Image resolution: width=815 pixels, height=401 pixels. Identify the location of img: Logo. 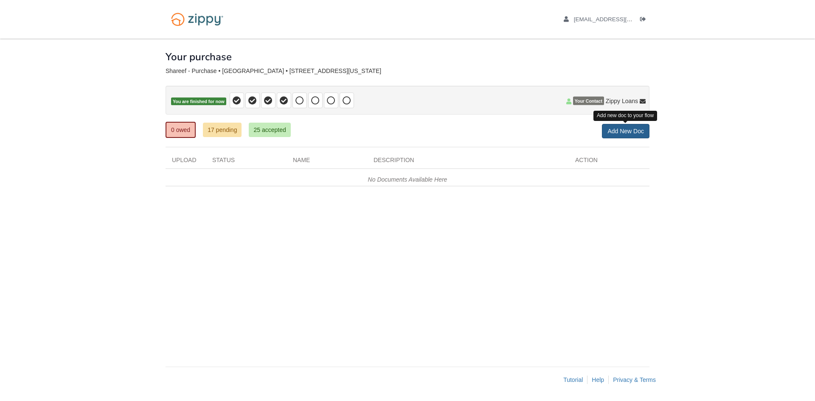
(197, 19).